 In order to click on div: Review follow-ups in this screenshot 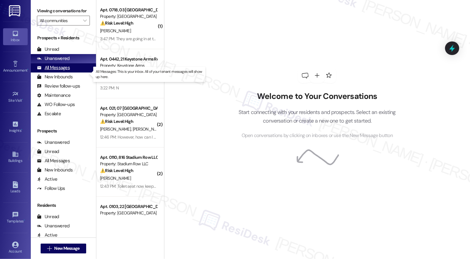, I will do `click(58, 86)`.